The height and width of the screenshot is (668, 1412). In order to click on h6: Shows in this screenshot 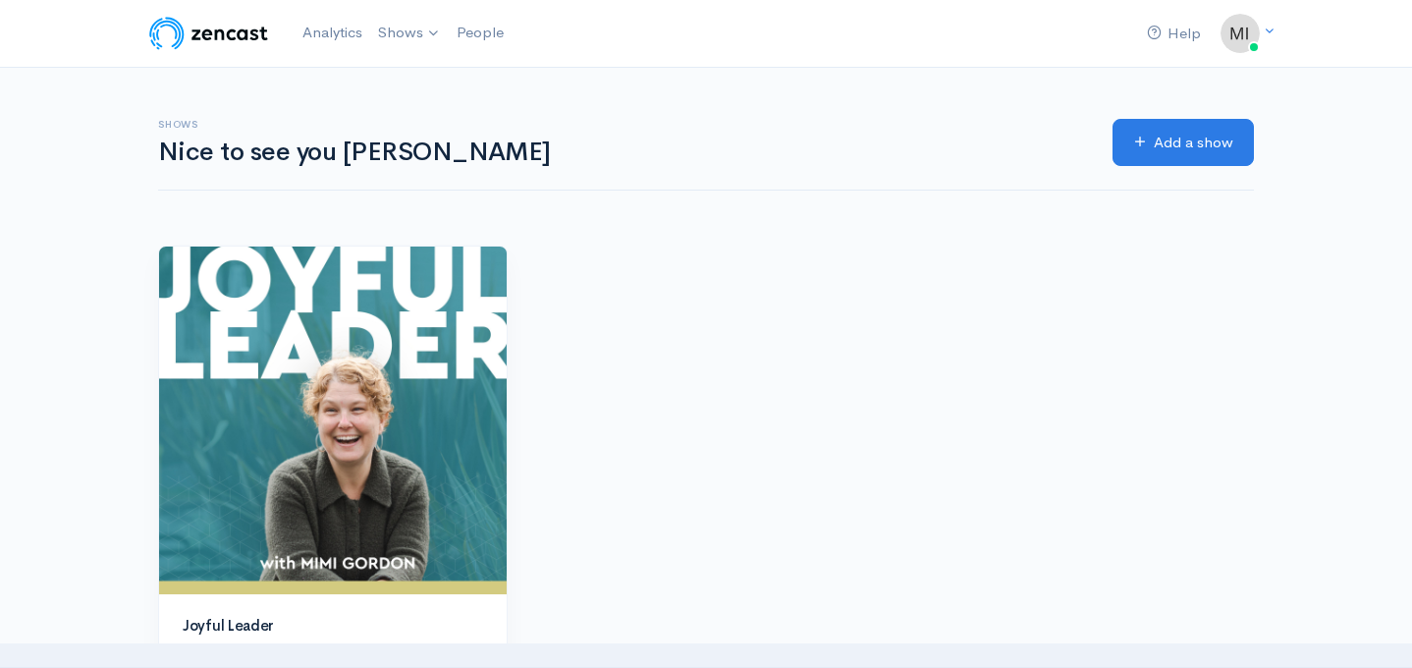, I will do `click(624, 124)`.